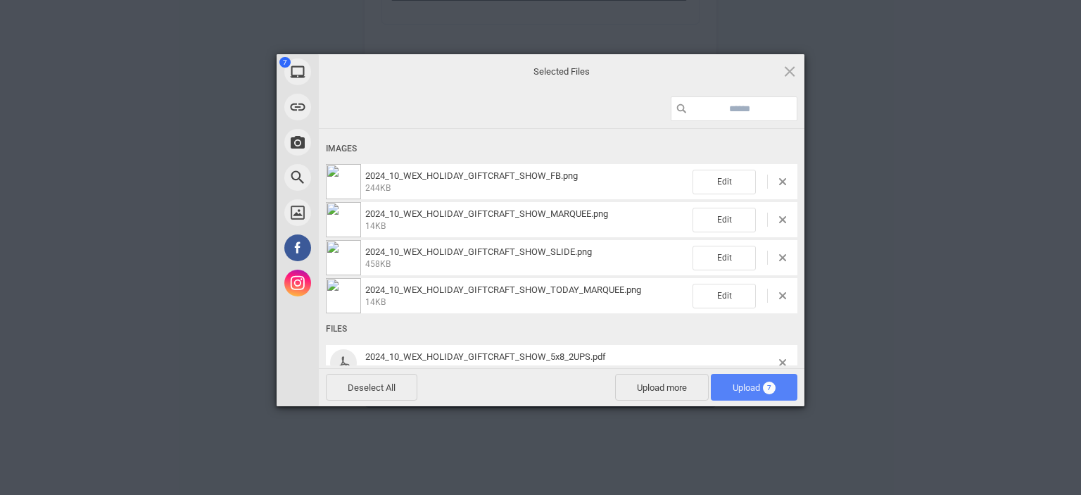 This screenshot has width=1081, height=495. What do you see at coordinates (361, 177) in the screenshot?
I see `div: Web Search` at bounding box center [361, 177].